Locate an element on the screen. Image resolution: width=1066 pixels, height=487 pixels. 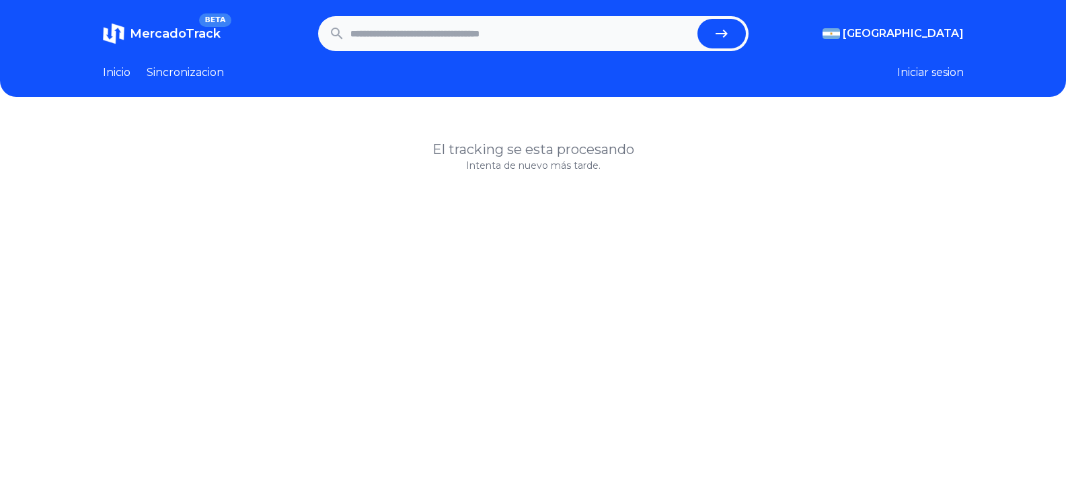
h1: El tracking se esta procesando is located at coordinates (533, 149).